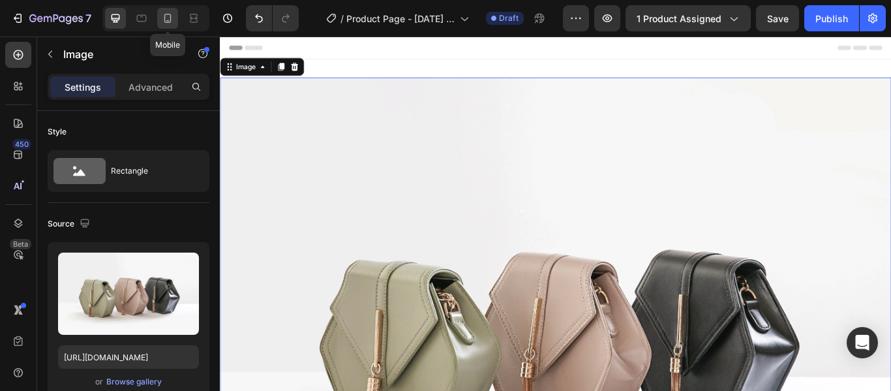  Describe the element at coordinates (272, 18) in the screenshot. I see `div: Undo/Redo` at that location.